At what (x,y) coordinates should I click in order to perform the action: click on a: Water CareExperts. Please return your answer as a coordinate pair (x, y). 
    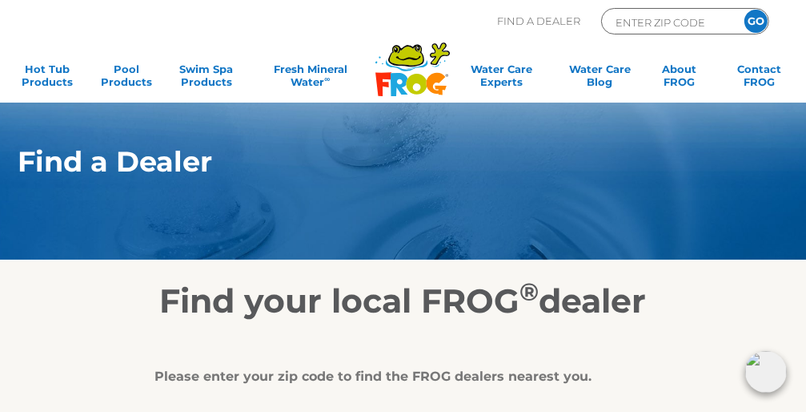
    Looking at the image, I should click on (502, 78).